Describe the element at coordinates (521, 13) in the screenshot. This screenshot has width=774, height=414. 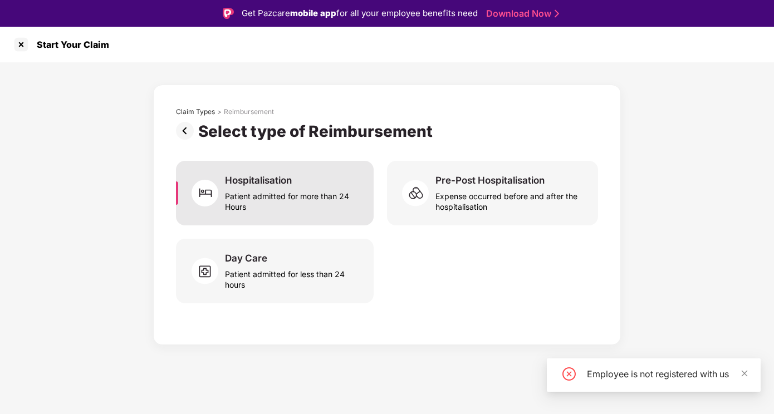
I see `a: Download Now` at that location.